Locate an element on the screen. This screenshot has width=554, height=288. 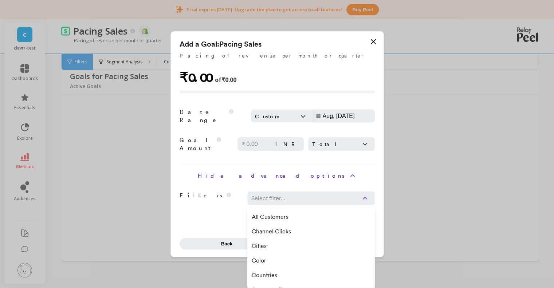
h2: Hide advanced options is located at coordinates (272, 176).